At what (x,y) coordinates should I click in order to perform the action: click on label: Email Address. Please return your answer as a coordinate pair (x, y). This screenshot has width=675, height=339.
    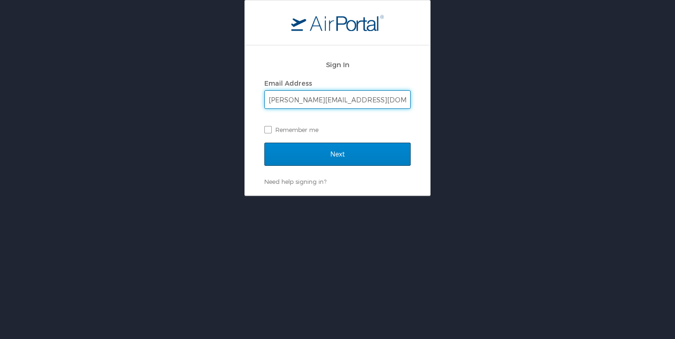
    Looking at the image, I should click on (288, 83).